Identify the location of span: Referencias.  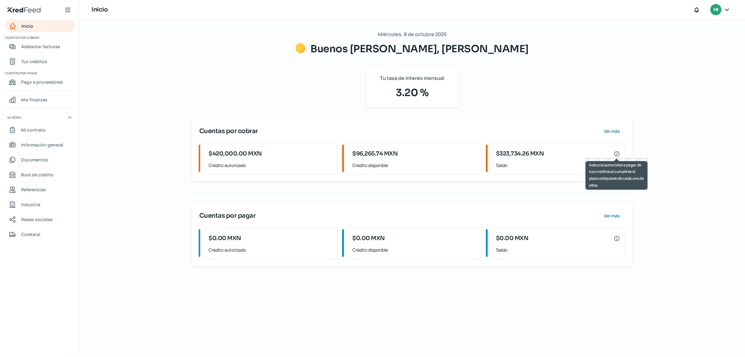
(34, 189).